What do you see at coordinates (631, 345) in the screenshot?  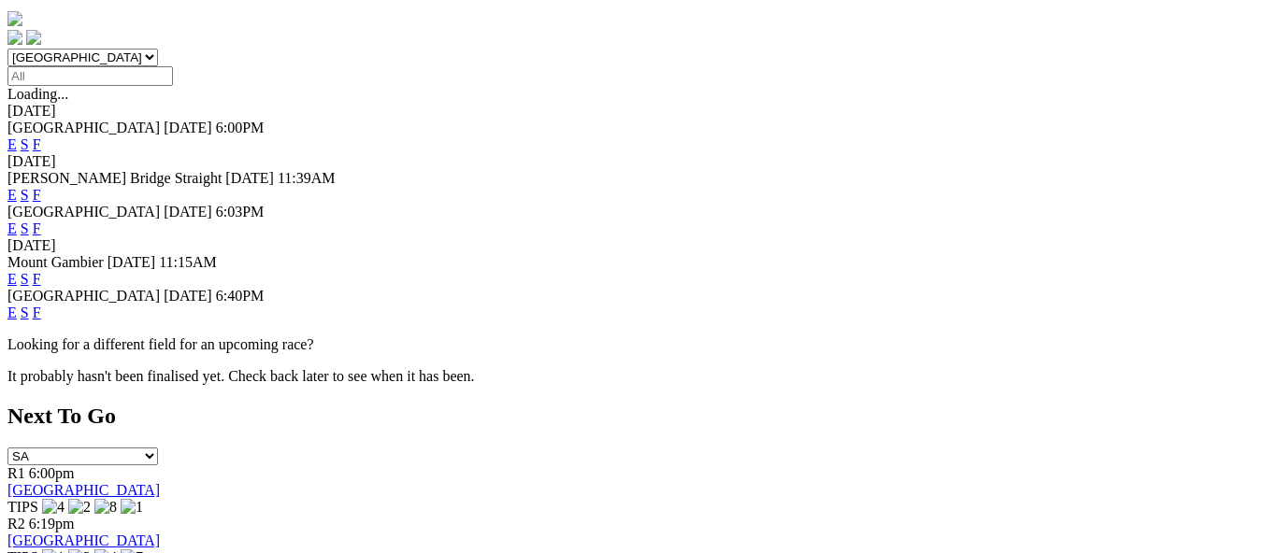 I see `p: Looking for a different field for an upcoming race?` at bounding box center [631, 345].